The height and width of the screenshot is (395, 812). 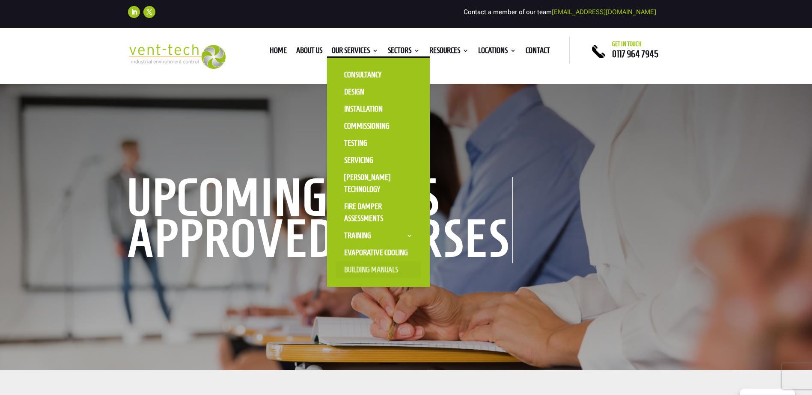 I want to click on a: Contact, so click(x=537, y=52).